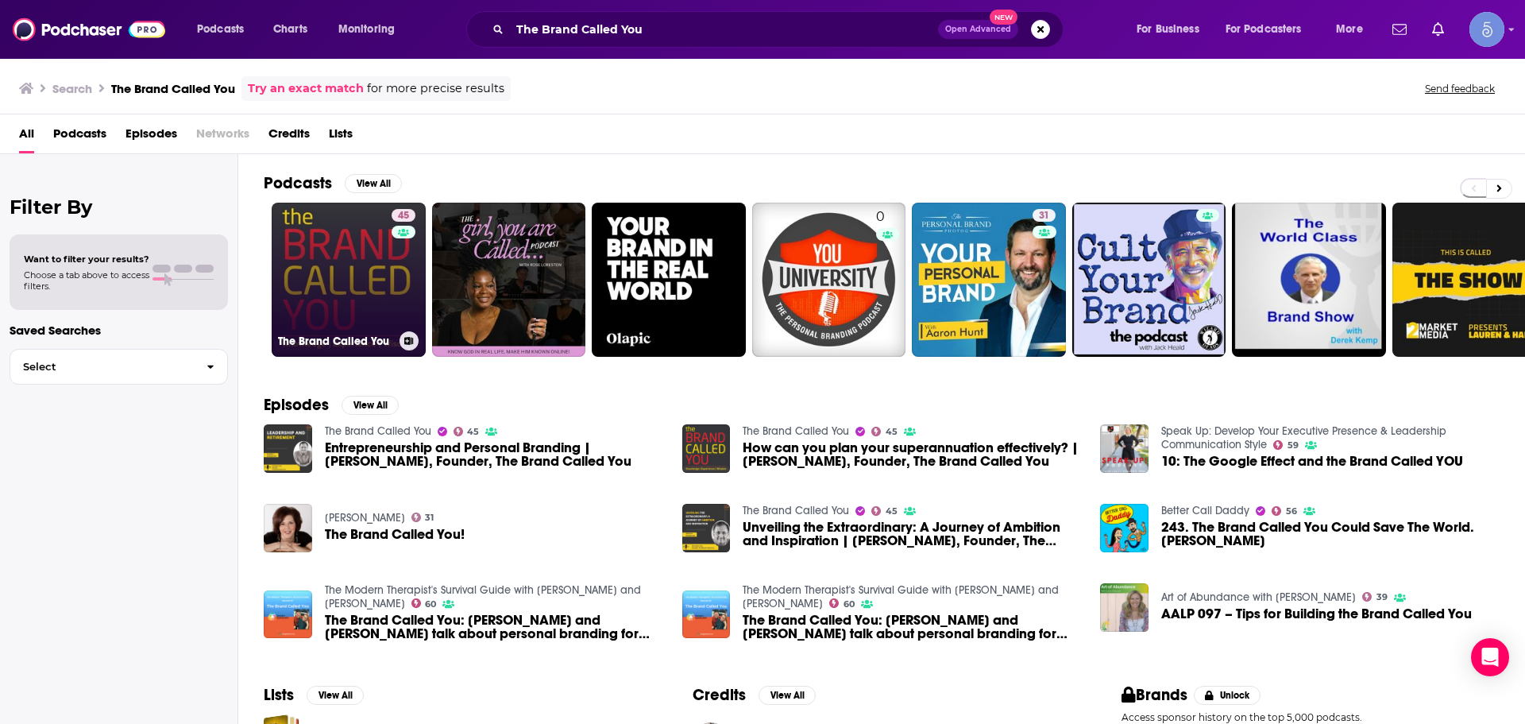 The height and width of the screenshot is (724, 1525). What do you see at coordinates (429, 517) in the screenshot?
I see `span: 31` at bounding box center [429, 517].